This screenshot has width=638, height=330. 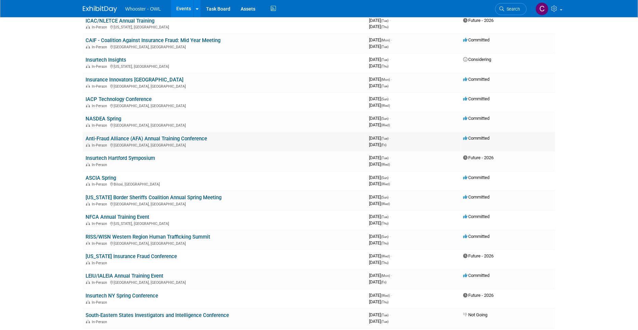 What do you see at coordinates (511, 9) in the screenshot?
I see `a: Search` at bounding box center [511, 9].